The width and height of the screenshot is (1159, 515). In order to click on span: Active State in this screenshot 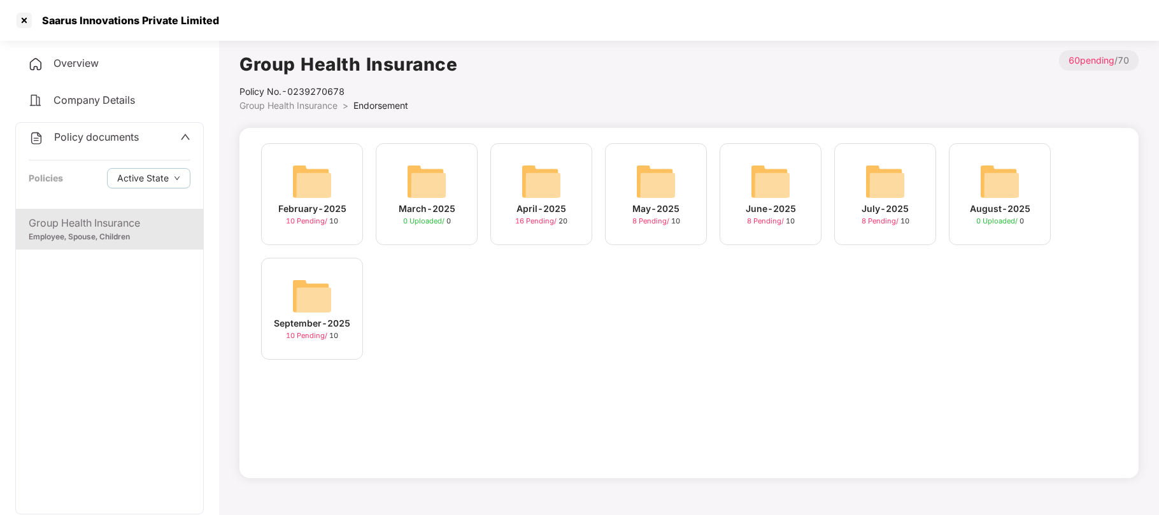, I will do `click(143, 178)`.